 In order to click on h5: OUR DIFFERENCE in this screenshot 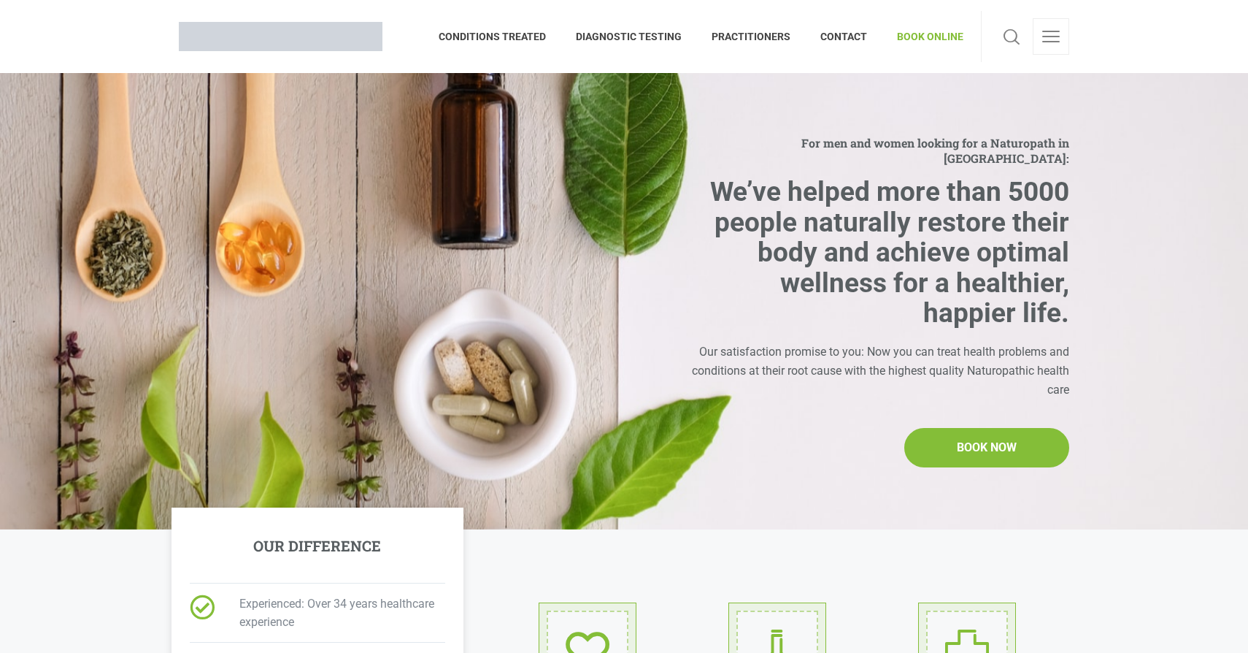, I will do `click(317, 545)`.